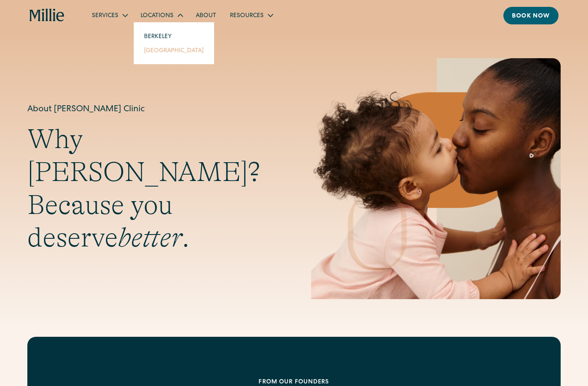 The width and height of the screenshot is (588, 386). Describe the element at coordinates (174, 43) in the screenshot. I see `nav: Locations` at that location.